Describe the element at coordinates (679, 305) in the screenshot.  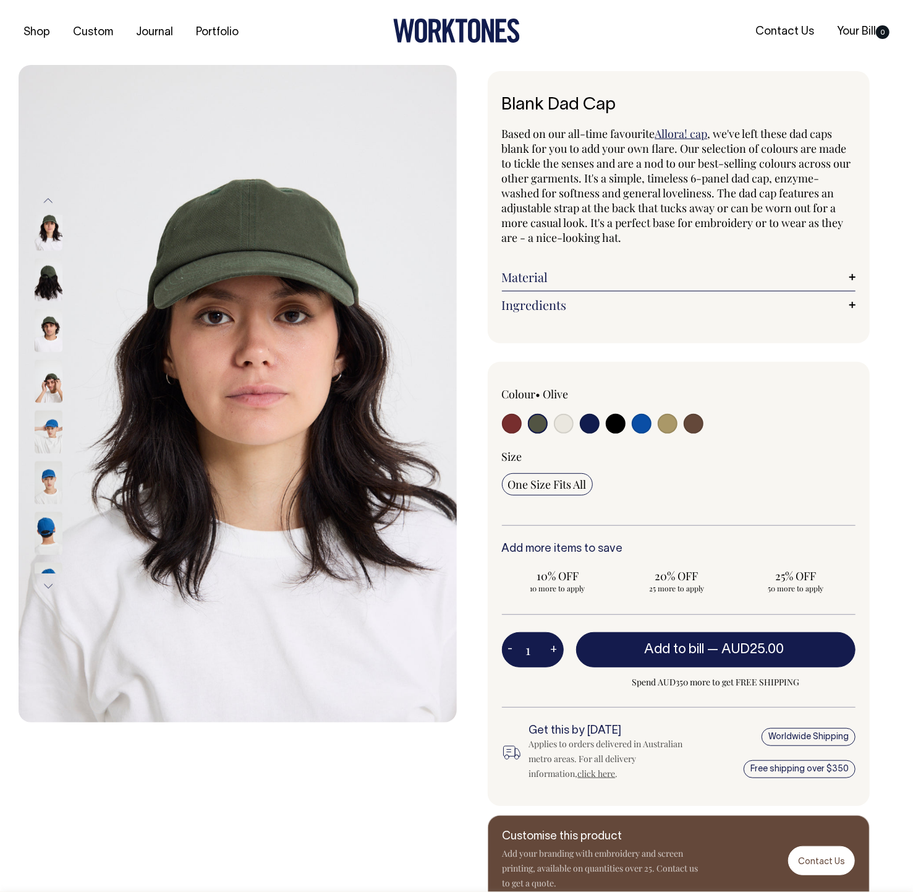
I see `a: Ingredients` at that location.